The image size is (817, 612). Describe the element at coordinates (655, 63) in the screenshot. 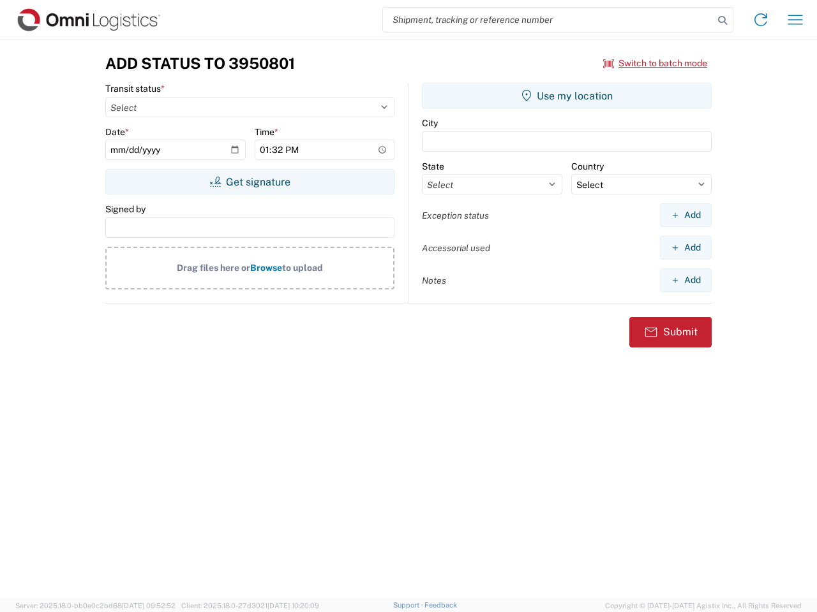

I see `button: Switch to batch mode` at that location.